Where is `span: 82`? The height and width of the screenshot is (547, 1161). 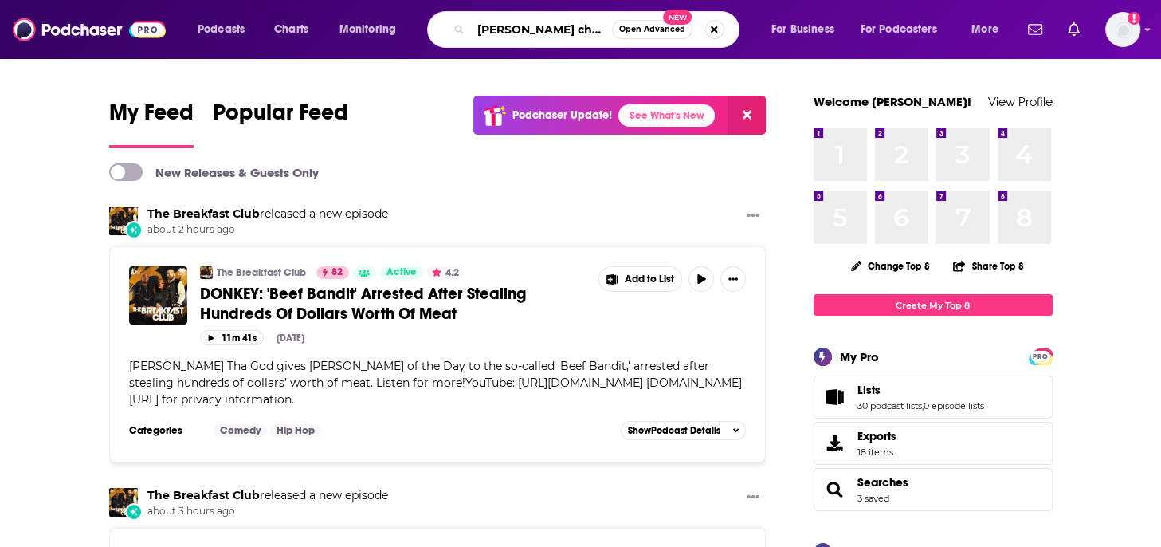 span: 82 is located at coordinates (337, 272).